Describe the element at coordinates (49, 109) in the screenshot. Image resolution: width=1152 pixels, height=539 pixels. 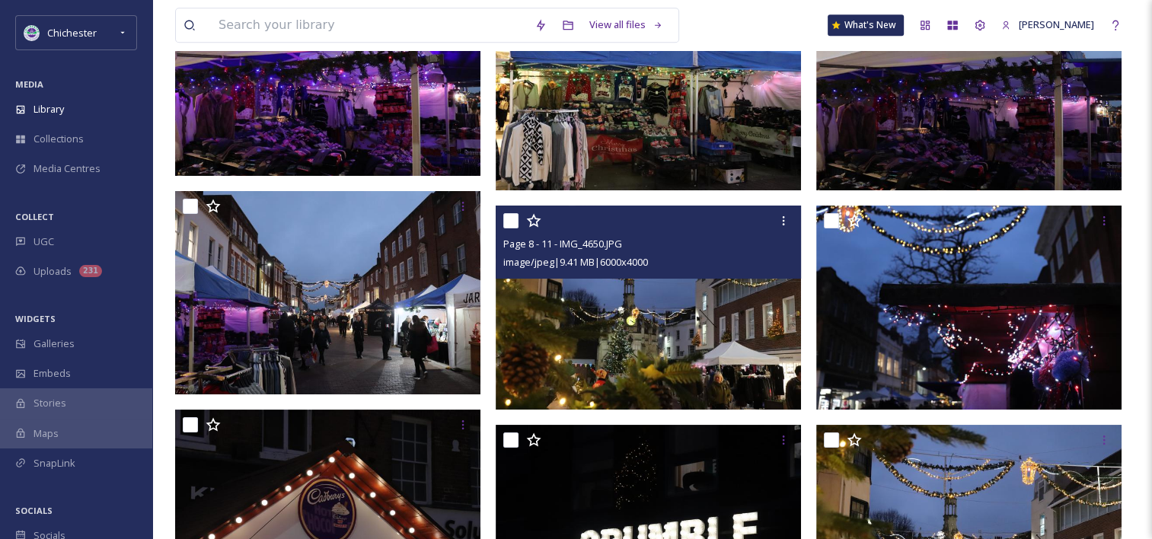
I see `span: Library` at that location.